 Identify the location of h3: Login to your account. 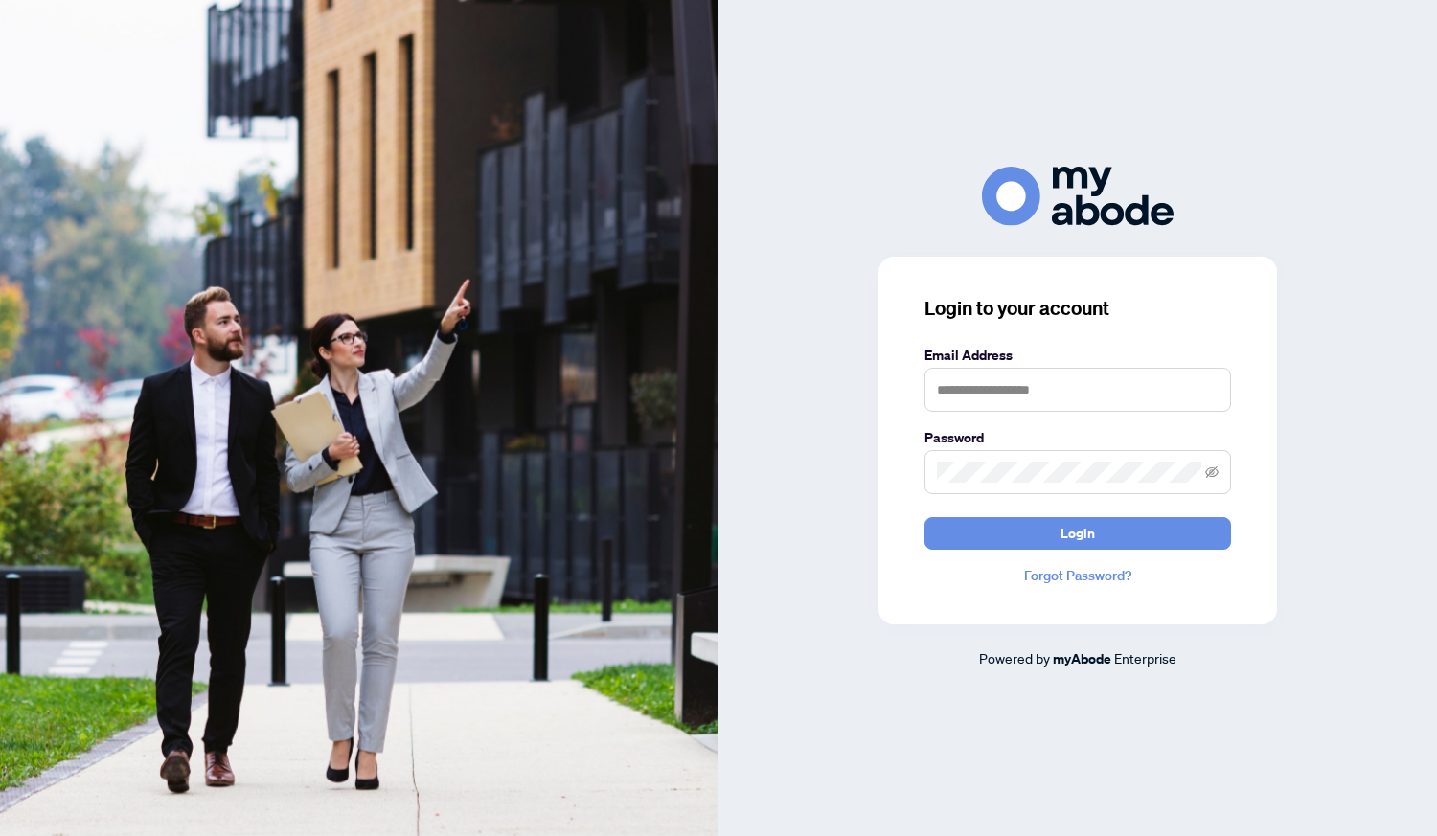
(1078, 308).